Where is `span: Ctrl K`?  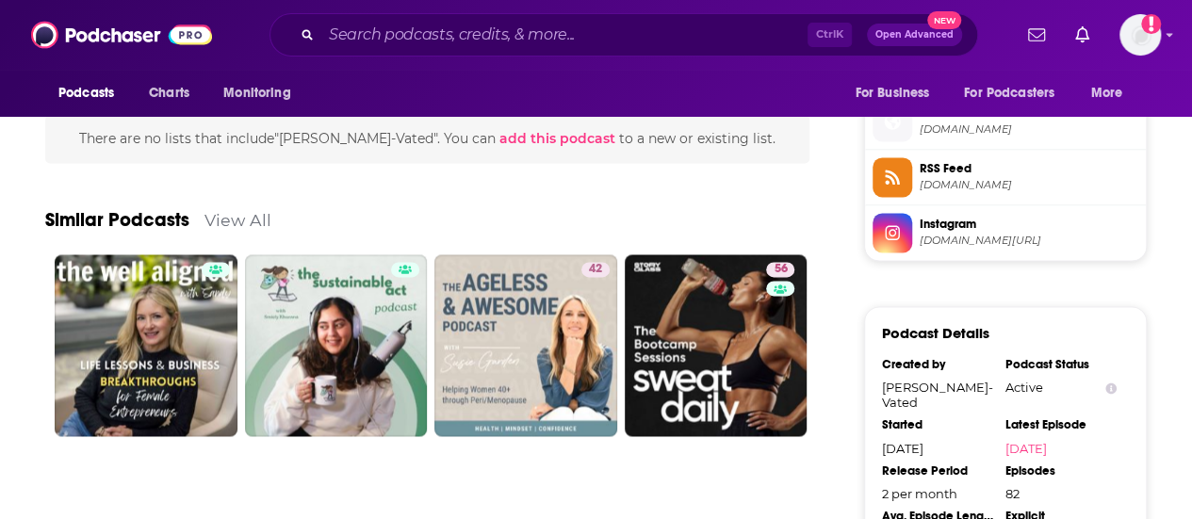
span: Ctrl K is located at coordinates (829, 35).